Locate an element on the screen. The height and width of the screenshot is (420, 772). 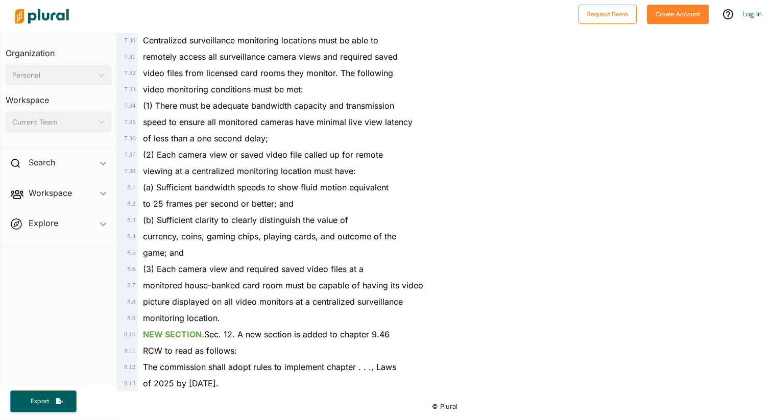
span: 8 . 3 is located at coordinates (131, 220).